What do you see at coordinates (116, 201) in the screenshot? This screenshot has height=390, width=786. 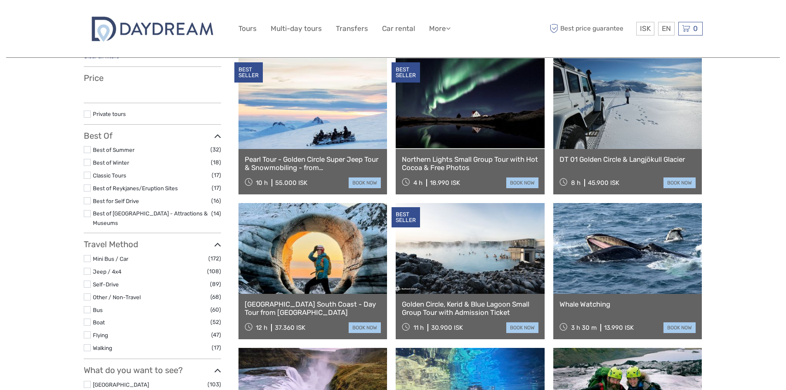 I see `a: Best for Self Drive` at bounding box center [116, 201].